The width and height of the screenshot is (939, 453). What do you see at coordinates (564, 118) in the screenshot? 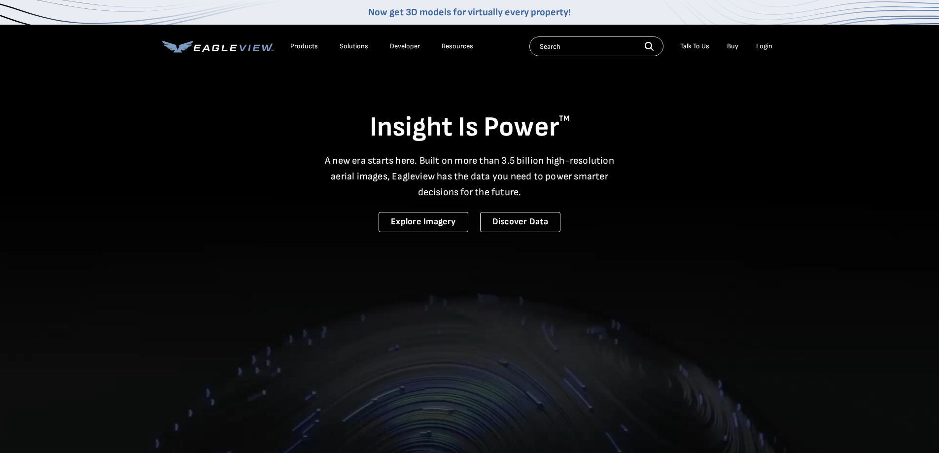
I see `sup: TM` at bounding box center [564, 118].